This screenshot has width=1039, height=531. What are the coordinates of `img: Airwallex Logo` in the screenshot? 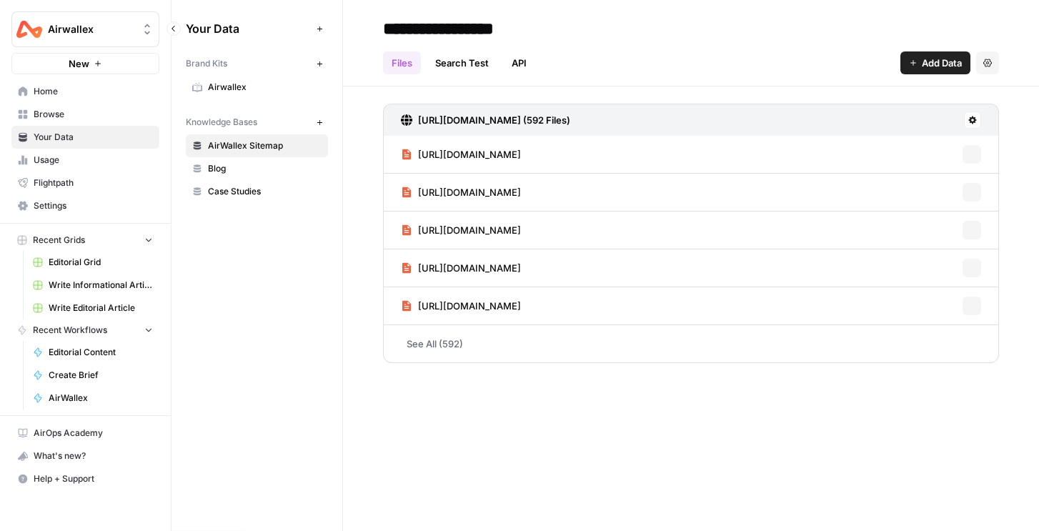 It's located at (29, 29).